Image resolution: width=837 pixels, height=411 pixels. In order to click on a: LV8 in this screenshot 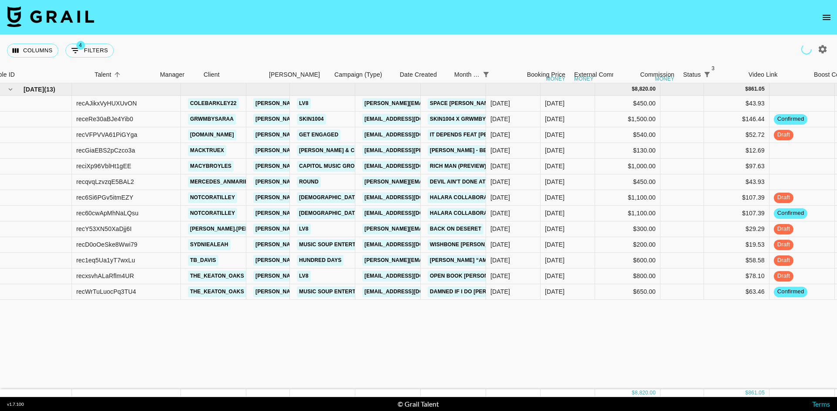, I will do `click(304, 229)`.